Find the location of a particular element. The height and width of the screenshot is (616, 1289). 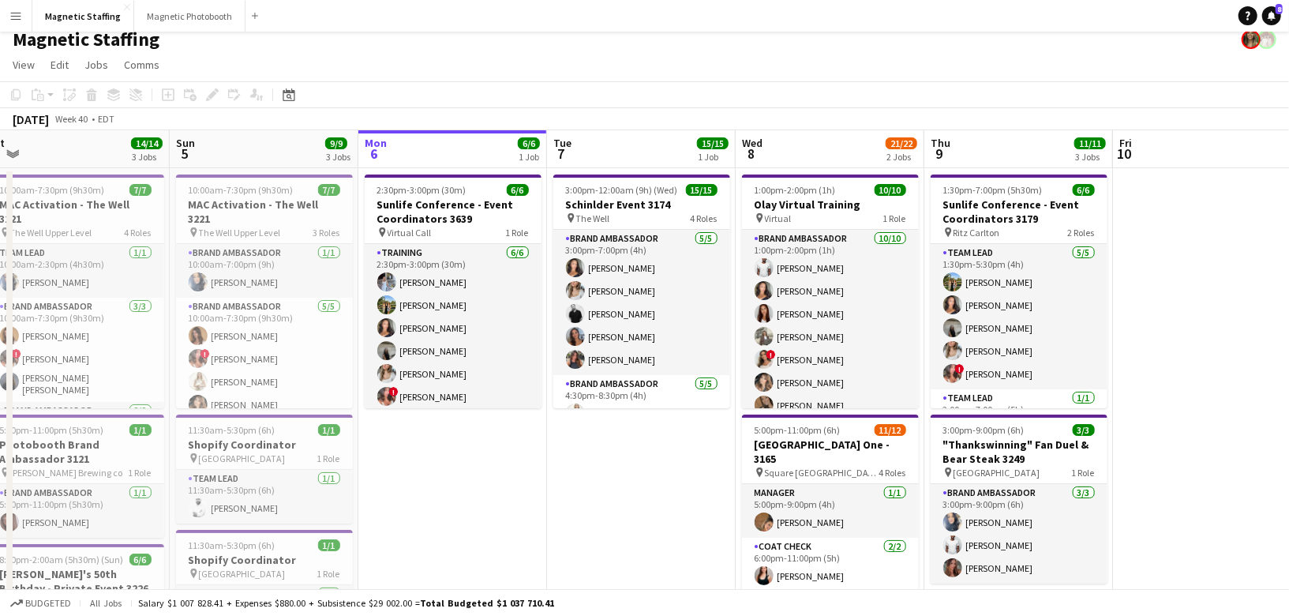

span: Tue is located at coordinates (562, 143).